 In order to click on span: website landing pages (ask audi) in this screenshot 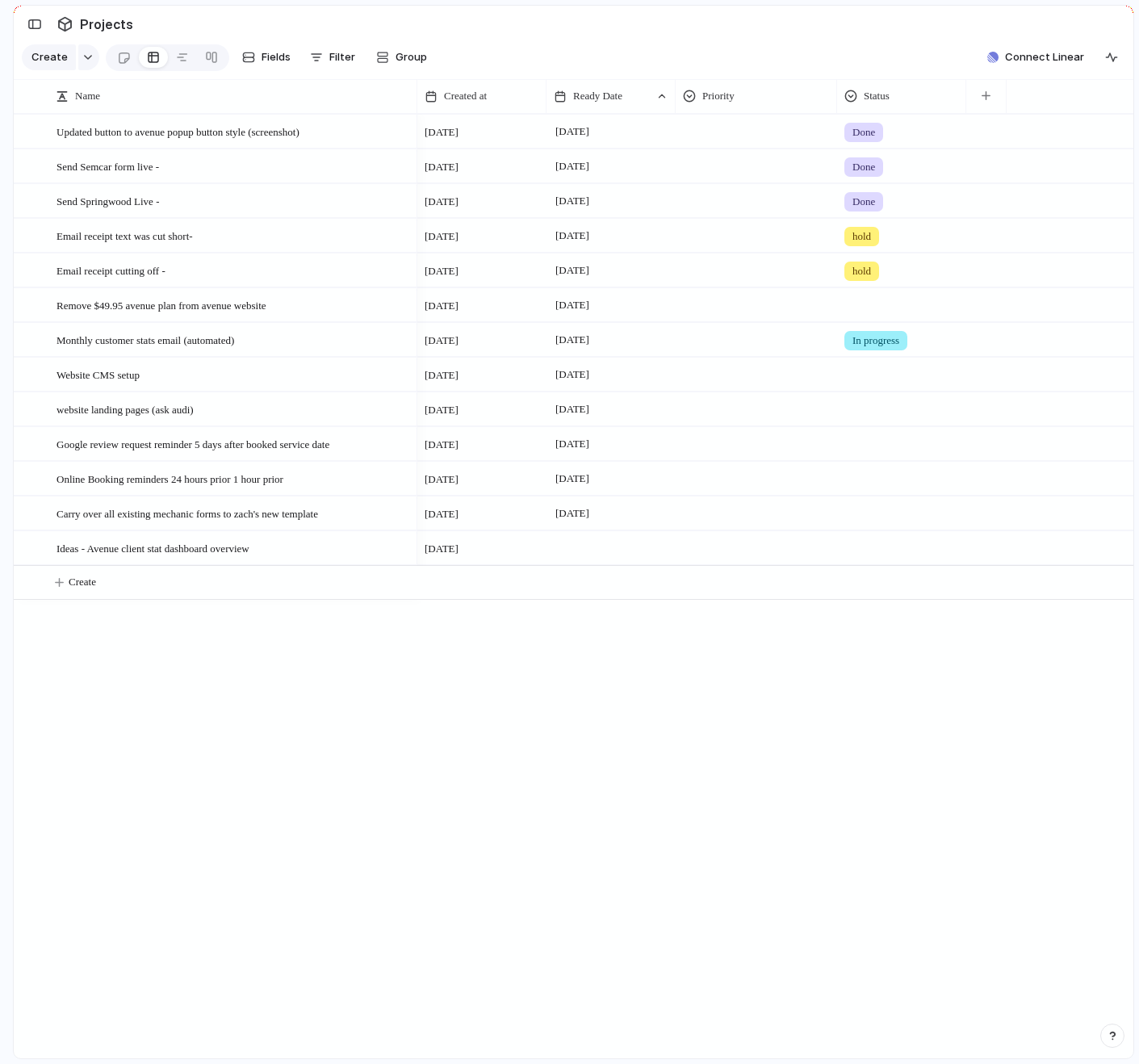, I will do `click(125, 409)`.